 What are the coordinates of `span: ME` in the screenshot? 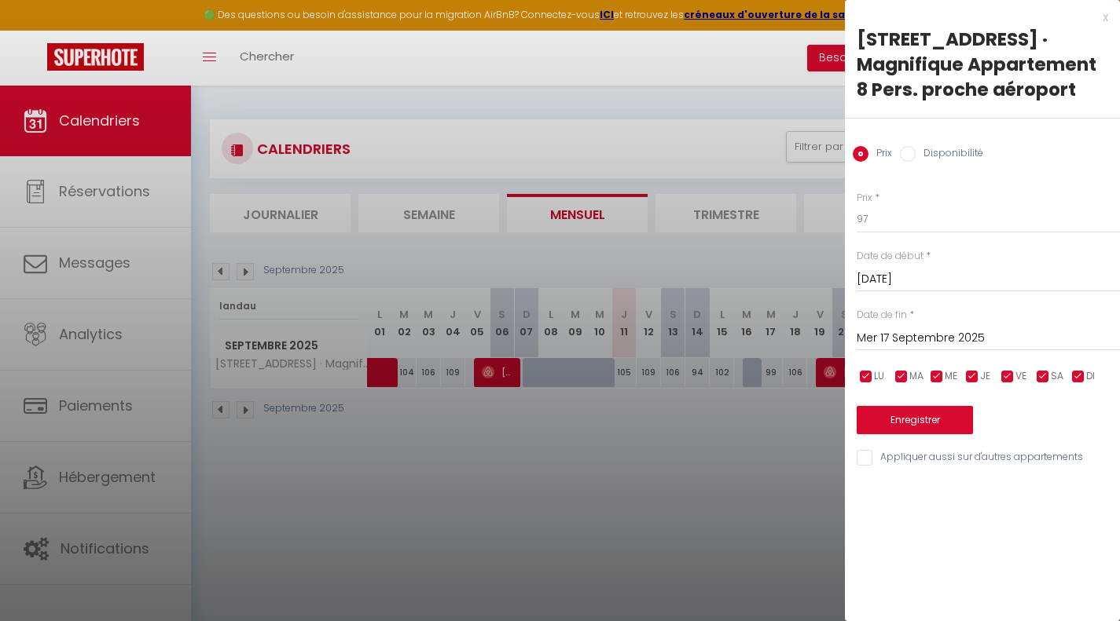 It's located at (951, 376).